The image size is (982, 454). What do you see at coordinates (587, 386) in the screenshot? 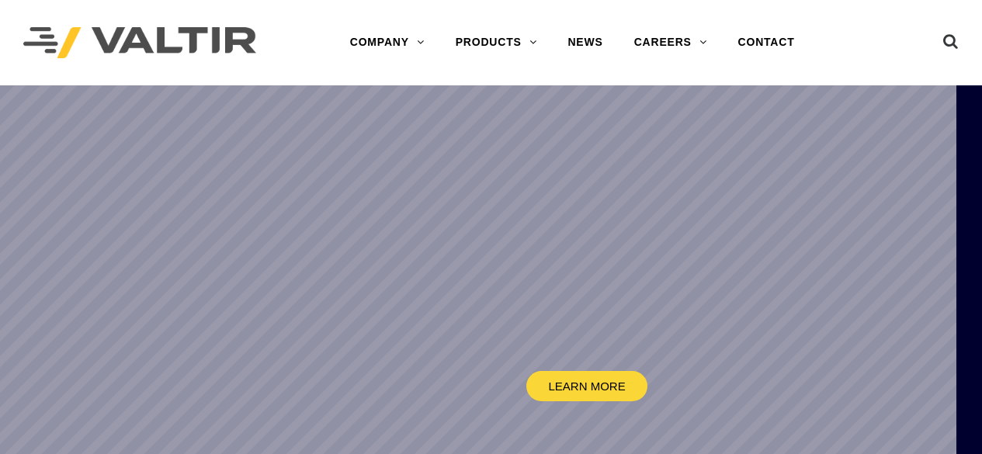
I see `a: LEARN MORE` at bounding box center [587, 386].